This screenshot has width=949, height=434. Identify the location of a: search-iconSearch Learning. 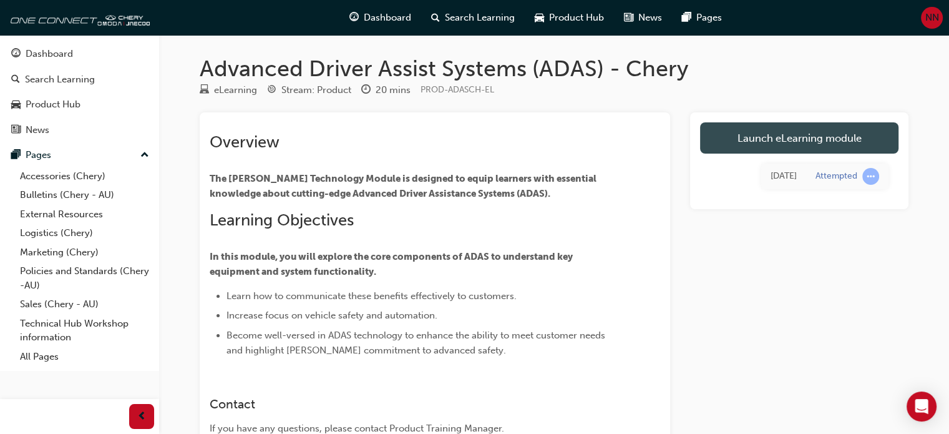
(473, 17).